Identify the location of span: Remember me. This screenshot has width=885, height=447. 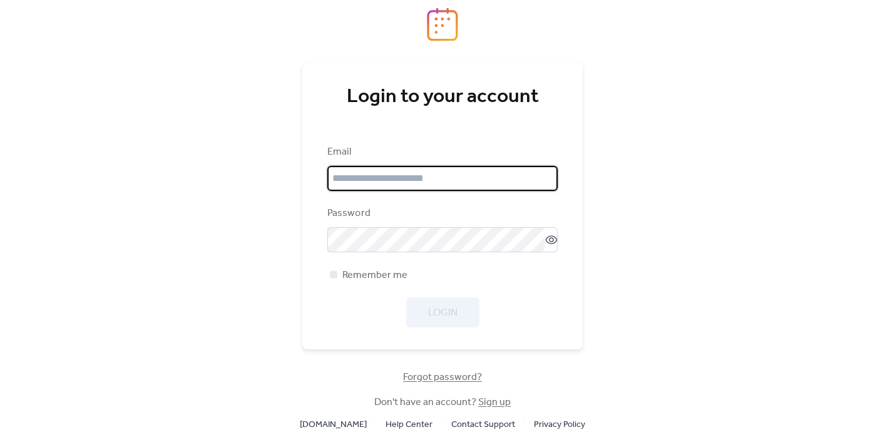
(375, 276).